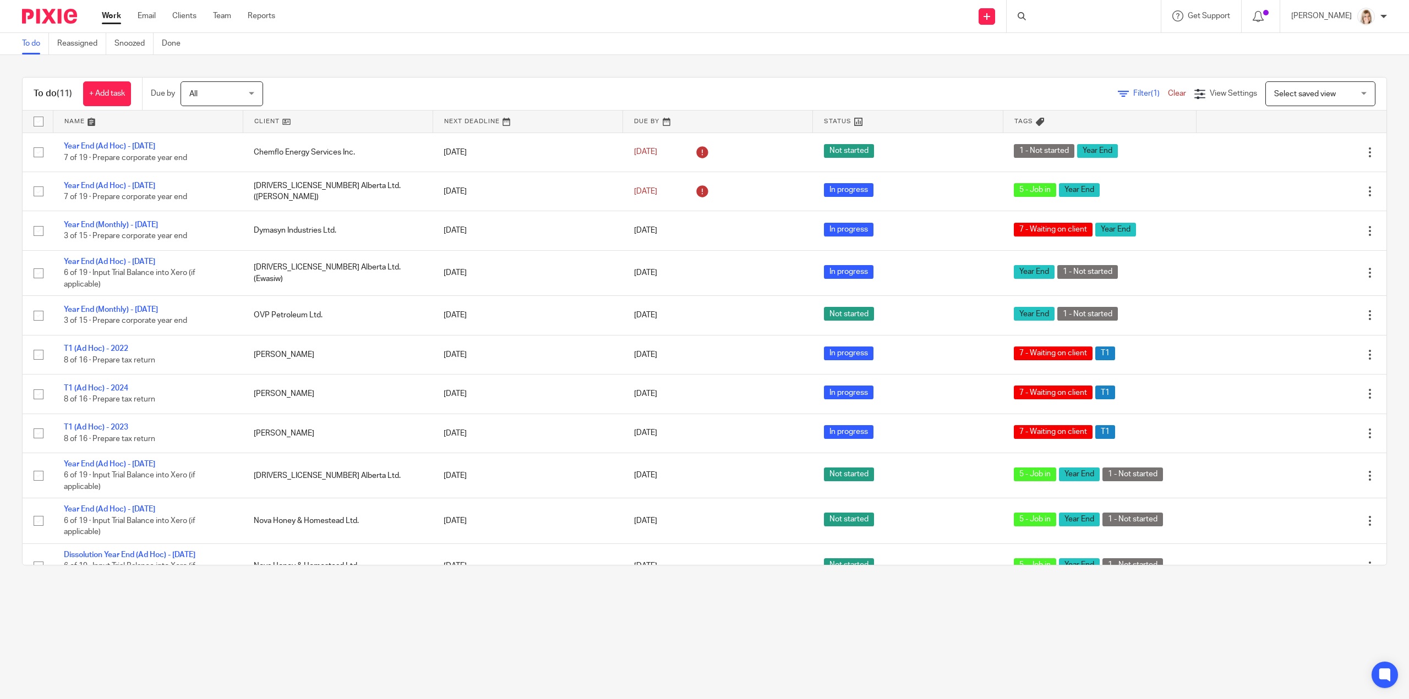 The width and height of the screenshot is (1409, 699). What do you see at coordinates (96, 428) in the screenshot?
I see `a: T1 (Ad Hoc) - 2023` at bounding box center [96, 428].